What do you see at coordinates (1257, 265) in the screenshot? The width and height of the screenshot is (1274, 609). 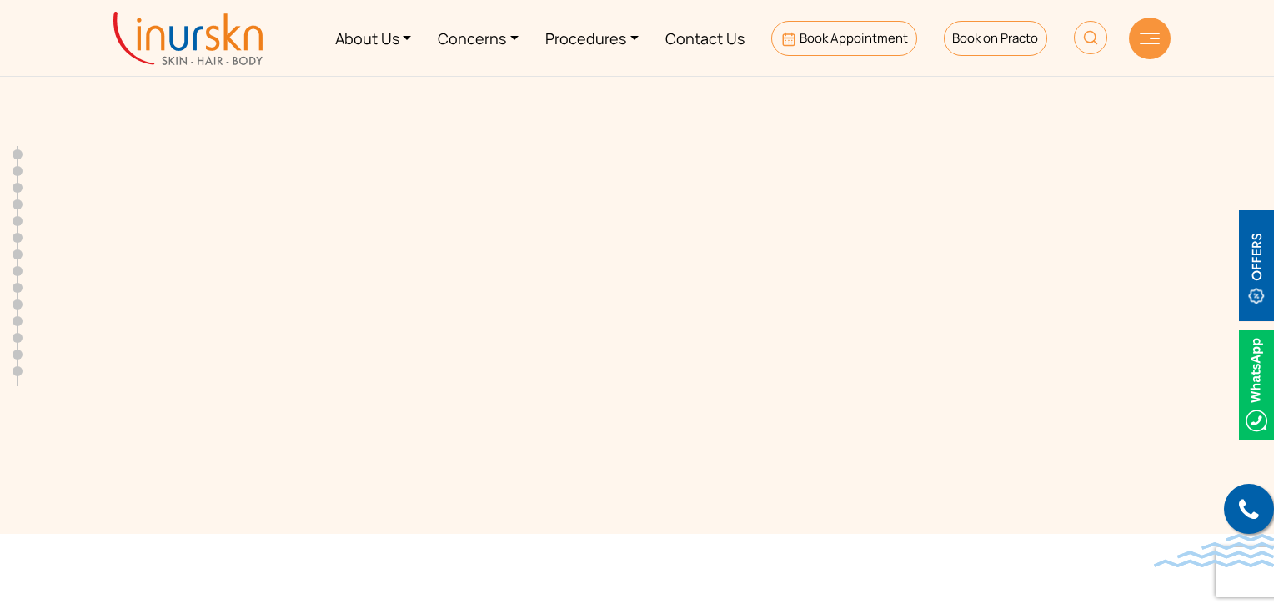 I see `img: offerBt` at bounding box center [1257, 265].